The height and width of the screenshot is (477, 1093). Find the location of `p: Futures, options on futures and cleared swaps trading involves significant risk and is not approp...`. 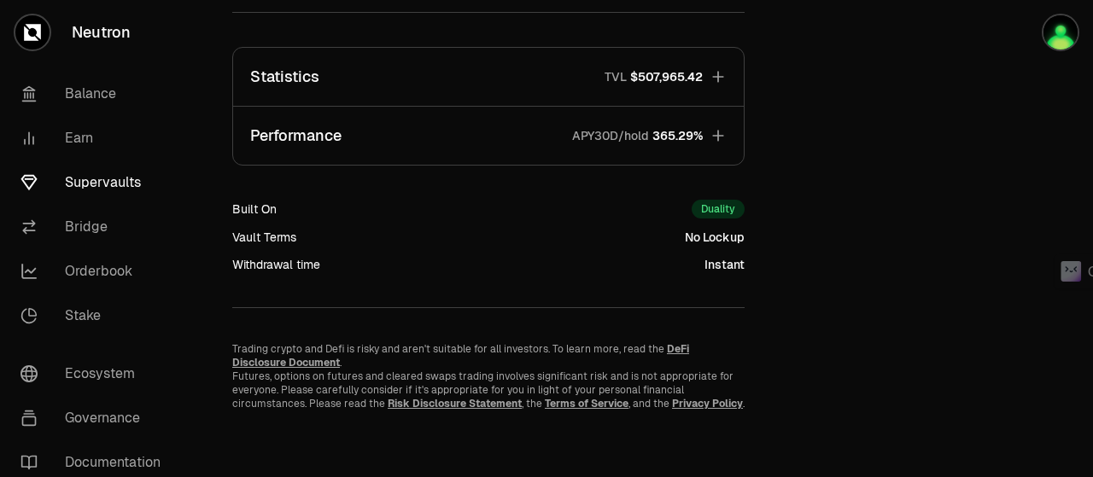

p: Futures, options on futures and cleared swaps trading involves significant risk and is not approp... is located at coordinates (488, 390).